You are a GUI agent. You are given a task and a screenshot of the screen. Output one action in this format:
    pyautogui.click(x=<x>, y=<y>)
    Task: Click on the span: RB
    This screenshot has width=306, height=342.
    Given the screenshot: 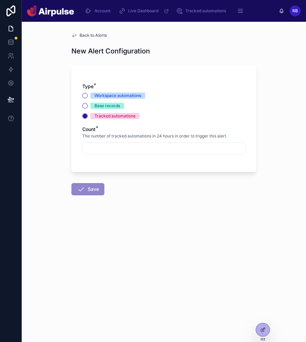 What is the action you would take?
    pyautogui.click(x=296, y=11)
    